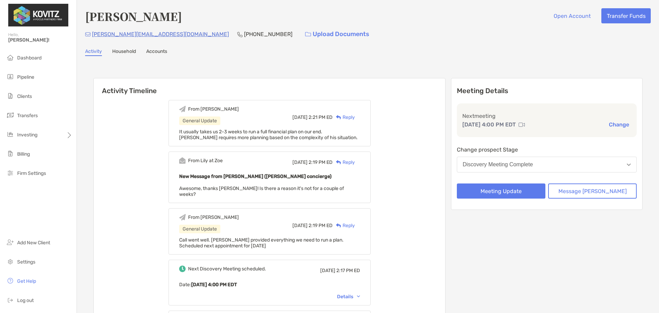  Describe the element at coordinates (10, 153) in the screenshot. I see `img: billing icon` at that location.